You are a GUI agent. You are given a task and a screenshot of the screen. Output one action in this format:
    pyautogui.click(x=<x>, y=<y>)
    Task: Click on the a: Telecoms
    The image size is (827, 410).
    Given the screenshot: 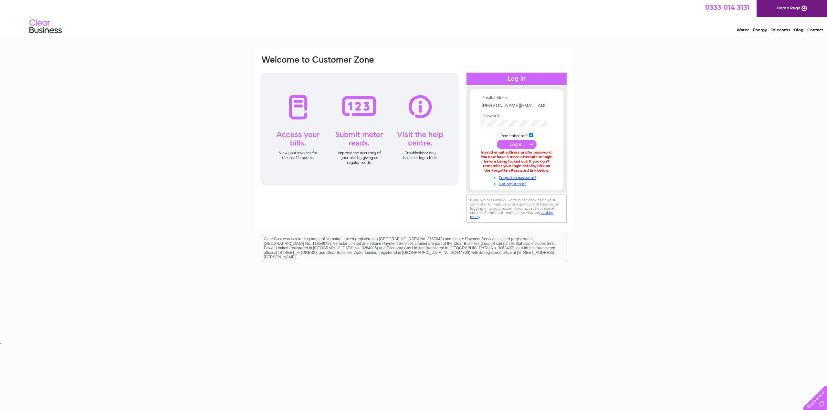 What is the action you would take?
    pyautogui.click(x=780, y=30)
    